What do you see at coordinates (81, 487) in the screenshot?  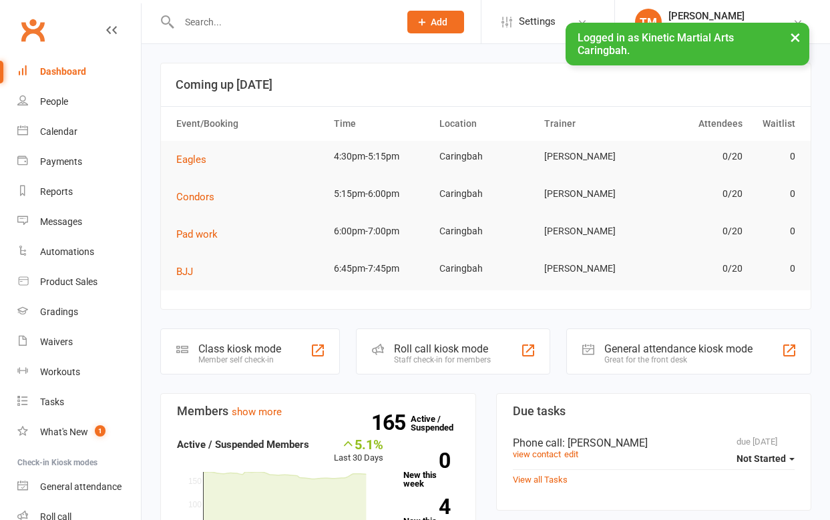 I see `div: General attendance` at bounding box center [81, 487].